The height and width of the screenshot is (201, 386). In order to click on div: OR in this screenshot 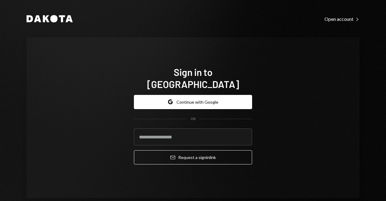, I will do `click(193, 119)`.